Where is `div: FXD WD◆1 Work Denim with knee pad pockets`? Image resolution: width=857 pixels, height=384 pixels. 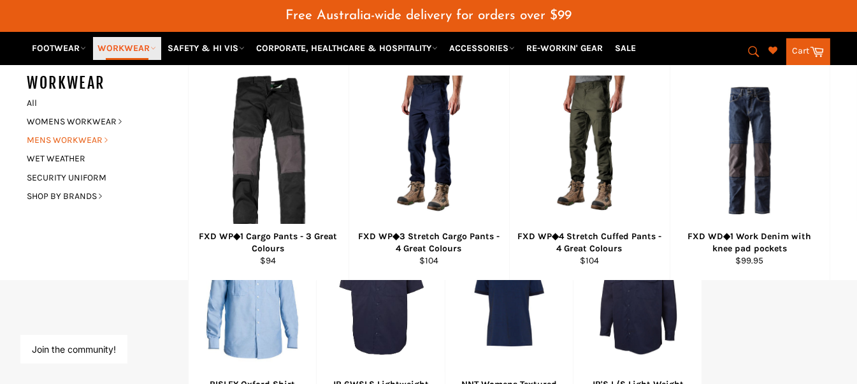
div: FXD WD◆1 Work Denim with knee pad pockets is located at coordinates (749, 242).